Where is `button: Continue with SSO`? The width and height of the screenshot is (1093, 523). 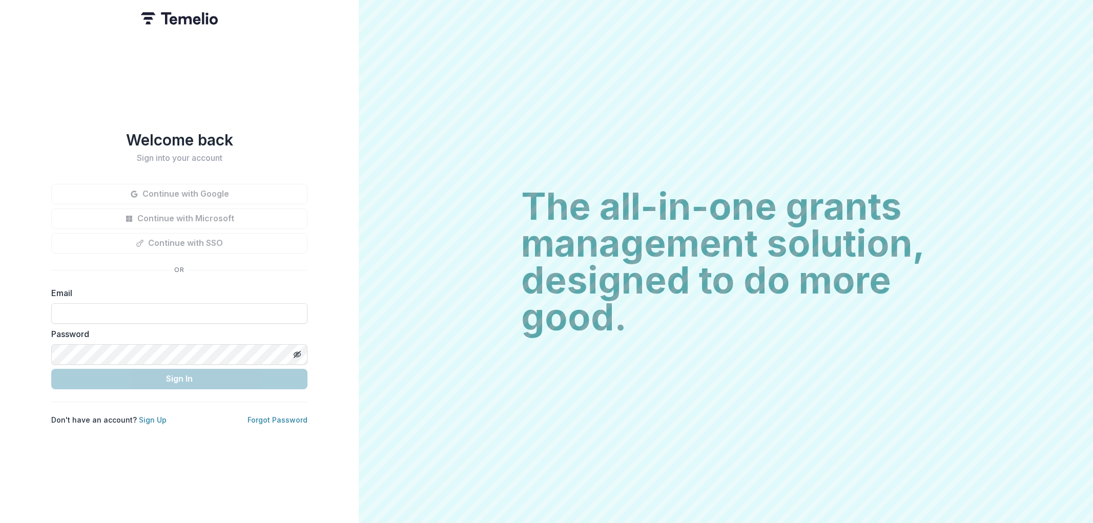
button: Continue with SSO is located at coordinates (179, 243).